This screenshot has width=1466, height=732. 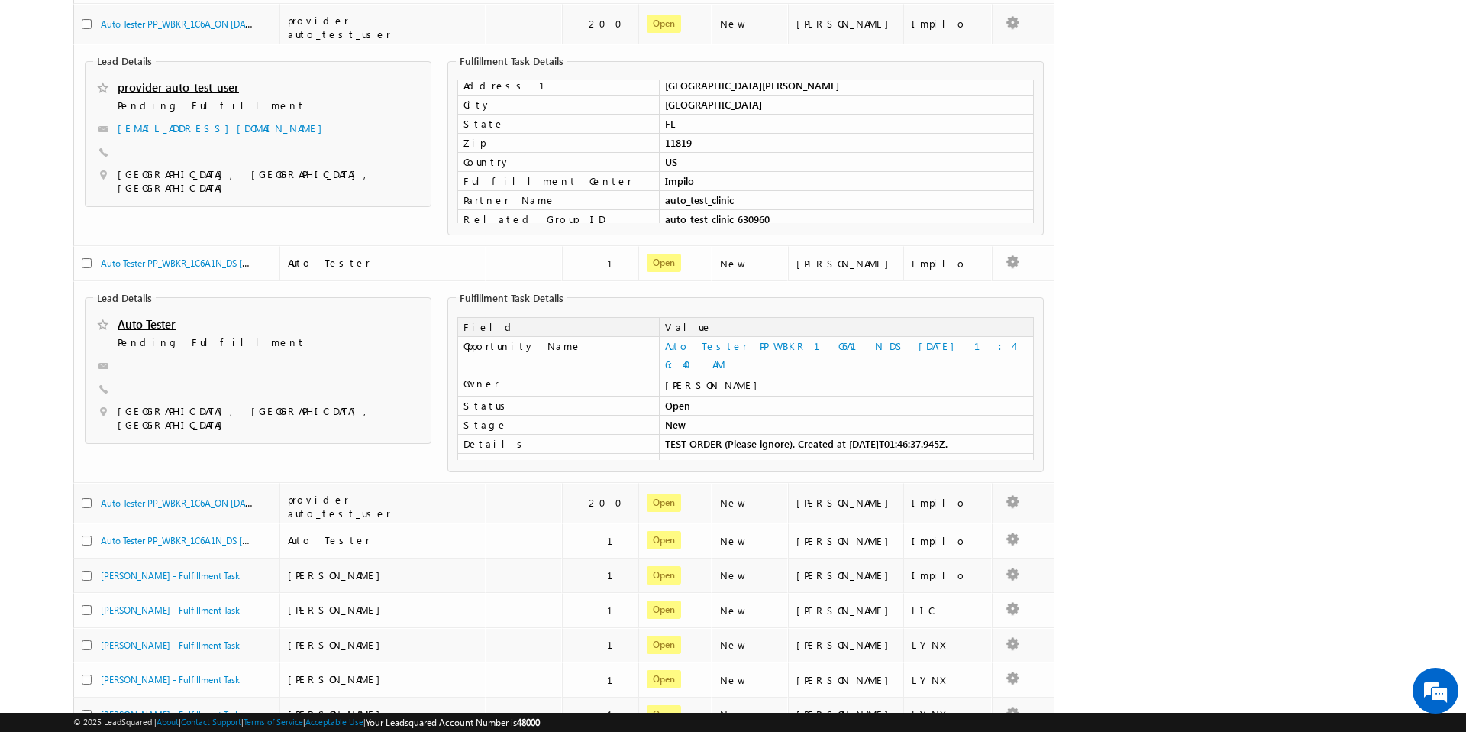 I want to click on td: Status, so click(x=558, y=406).